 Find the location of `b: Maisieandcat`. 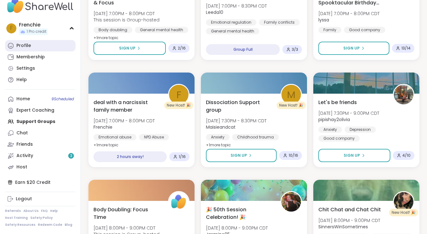

b: Maisieandcat is located at coordinates (221, 127).